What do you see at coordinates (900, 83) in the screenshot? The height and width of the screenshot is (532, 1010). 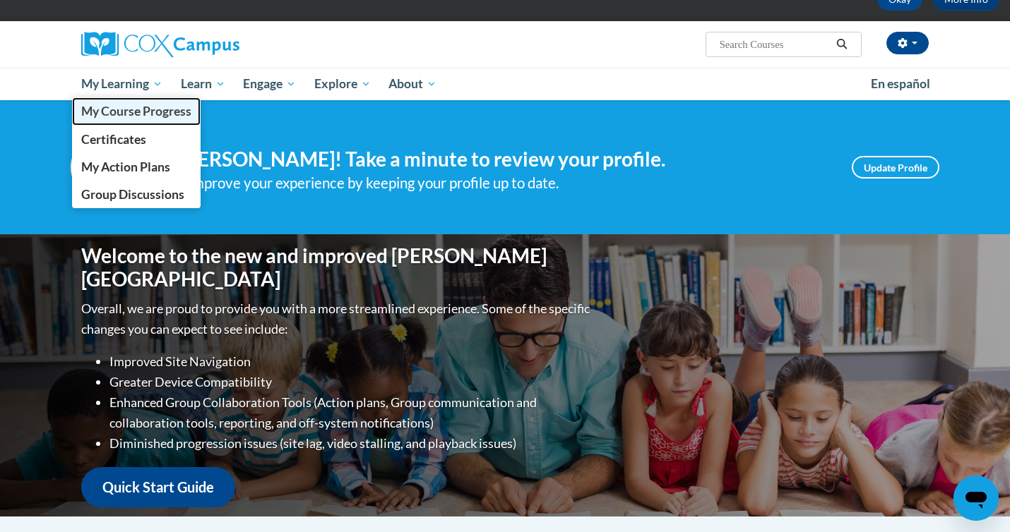 I see `span: En español` at bounding box center [900, 83].